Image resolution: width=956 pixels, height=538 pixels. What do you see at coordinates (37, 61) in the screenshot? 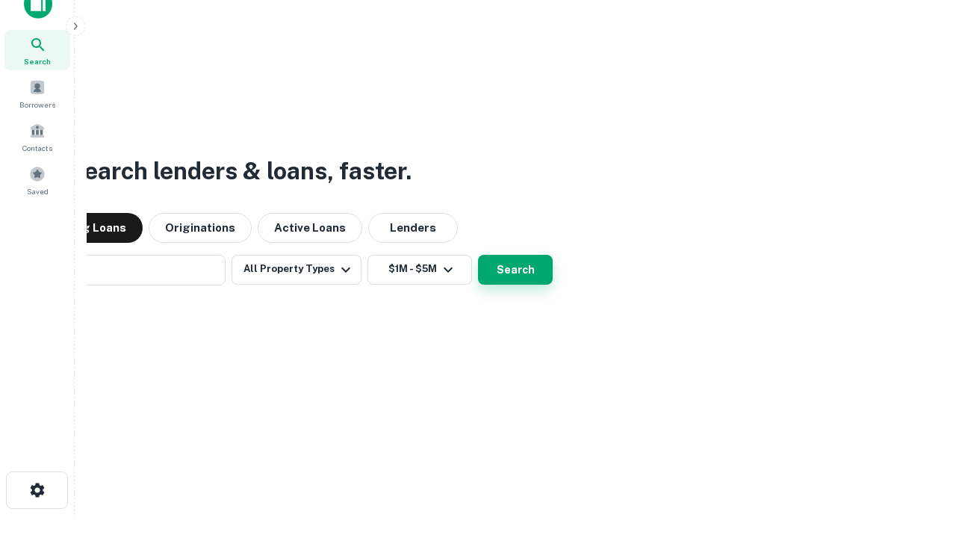
I see `span: Search` at bounding box center [37, 61].